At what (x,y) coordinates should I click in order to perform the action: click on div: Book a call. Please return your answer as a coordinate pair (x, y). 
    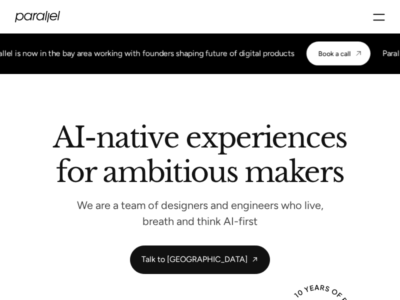
    Looking at the image, I should click on (334, 53).